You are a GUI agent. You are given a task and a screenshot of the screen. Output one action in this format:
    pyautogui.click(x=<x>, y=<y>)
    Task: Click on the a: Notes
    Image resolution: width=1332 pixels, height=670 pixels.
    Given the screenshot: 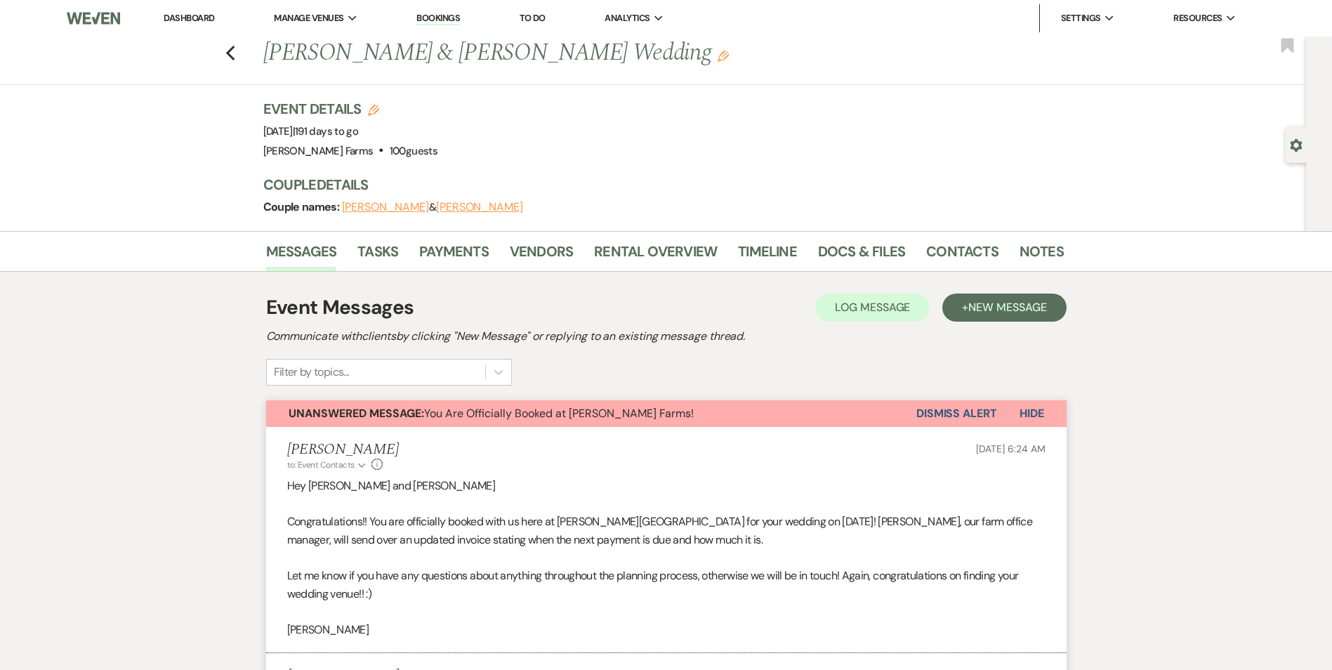 What is the action you would take?
    pyautogui.click(x=1041, y=256)
    